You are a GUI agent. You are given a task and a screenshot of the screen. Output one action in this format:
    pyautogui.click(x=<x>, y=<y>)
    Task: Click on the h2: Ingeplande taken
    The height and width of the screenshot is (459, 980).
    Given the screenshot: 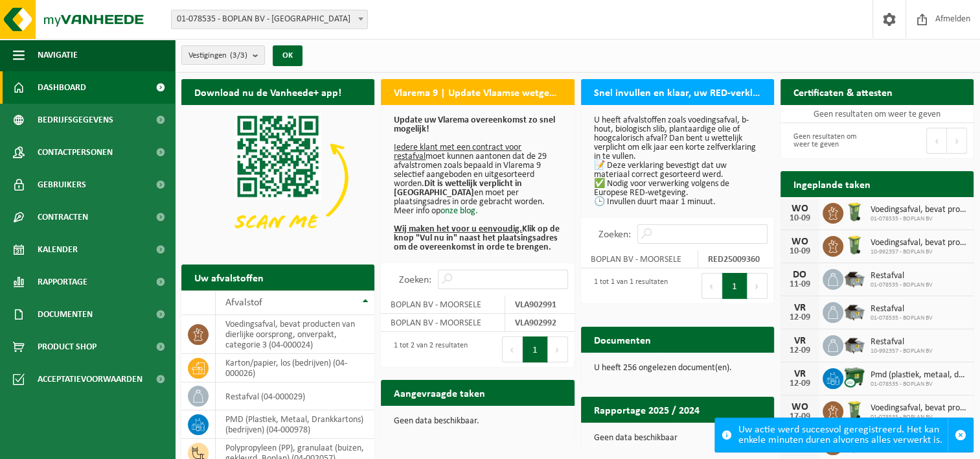 What is the action you would take?
    pyautogui.click(x=832, y=183)
    